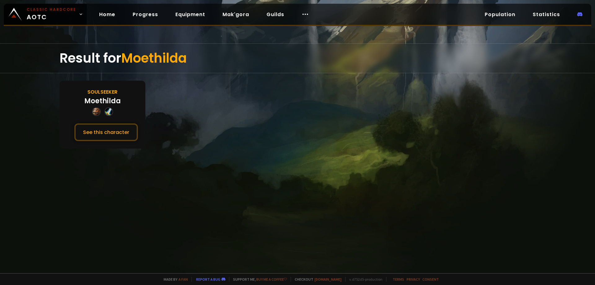 This screenshot has height=285, width=595. What do you see at coordinates (154, 58) in the screenshot?
I see `span: Moethilda` at bounding box center [154, 58].